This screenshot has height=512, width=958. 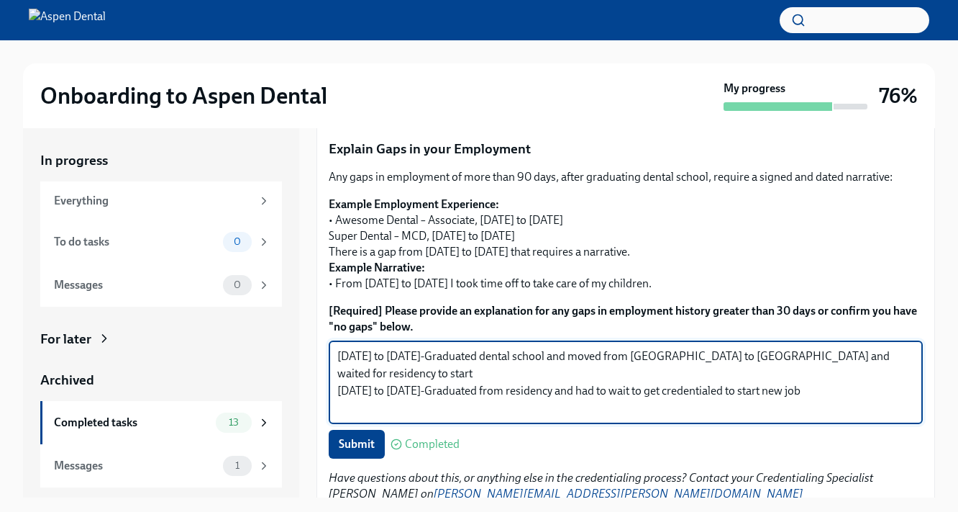 What do you see at coordinates (161, 201) in the screenshot?
I see `a: Everything` at bounding box center [161, 201].